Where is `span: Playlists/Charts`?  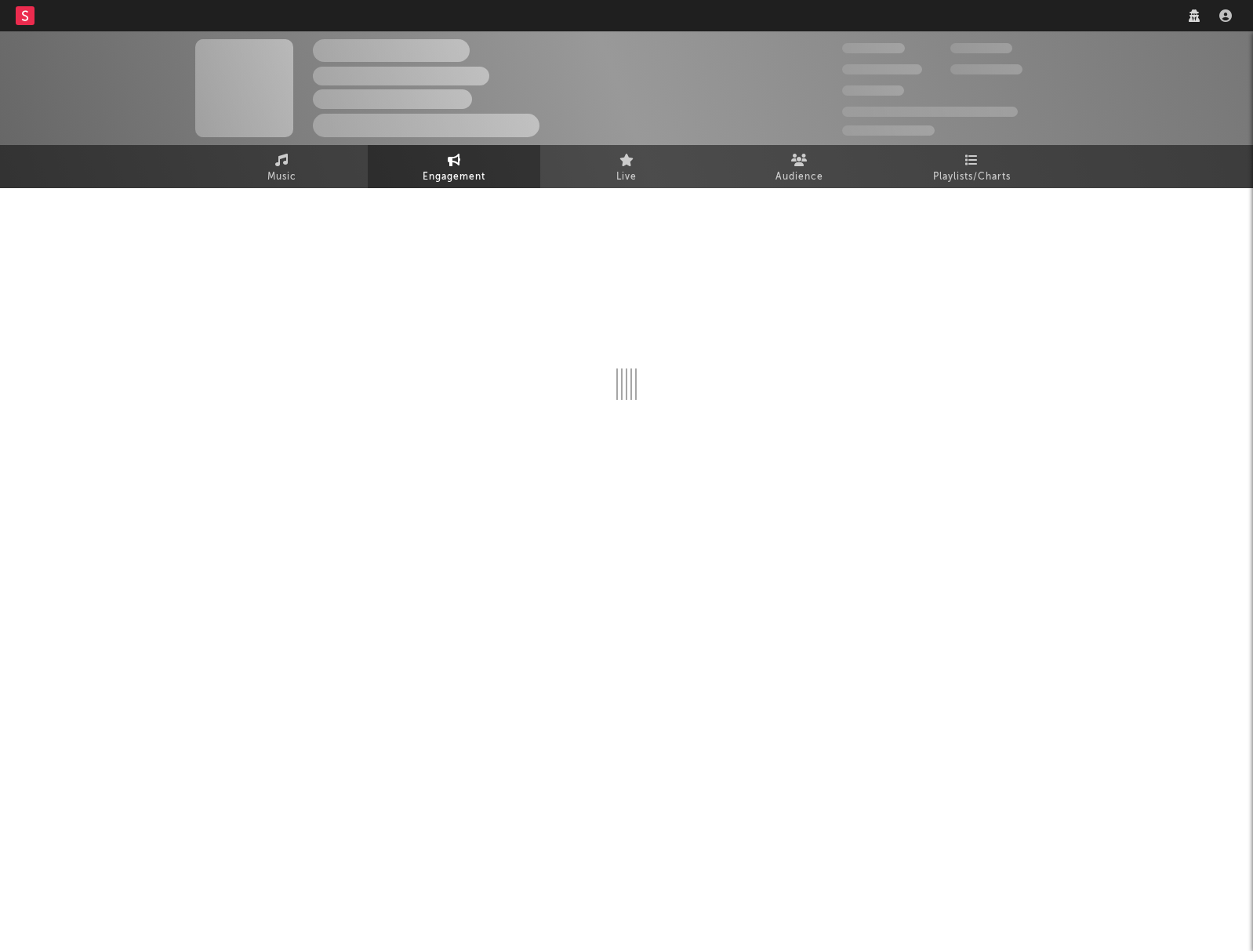 span: Playlists/Charts is located at coordinates (972, 177).